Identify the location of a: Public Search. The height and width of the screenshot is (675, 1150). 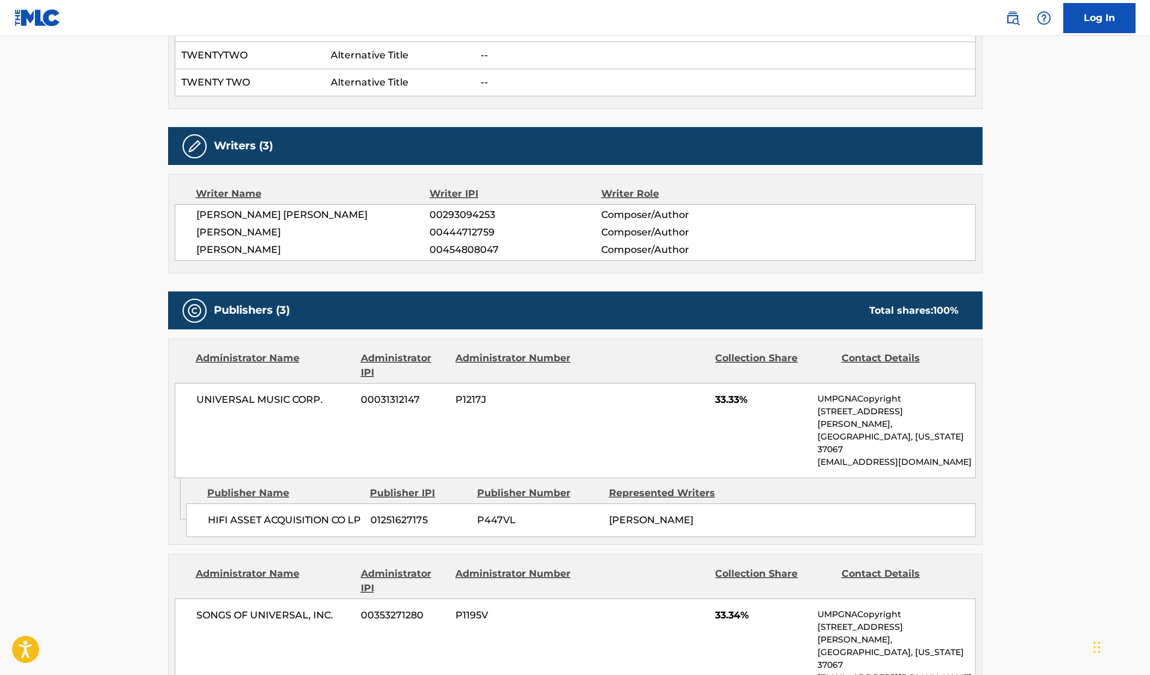
(1013, 18).